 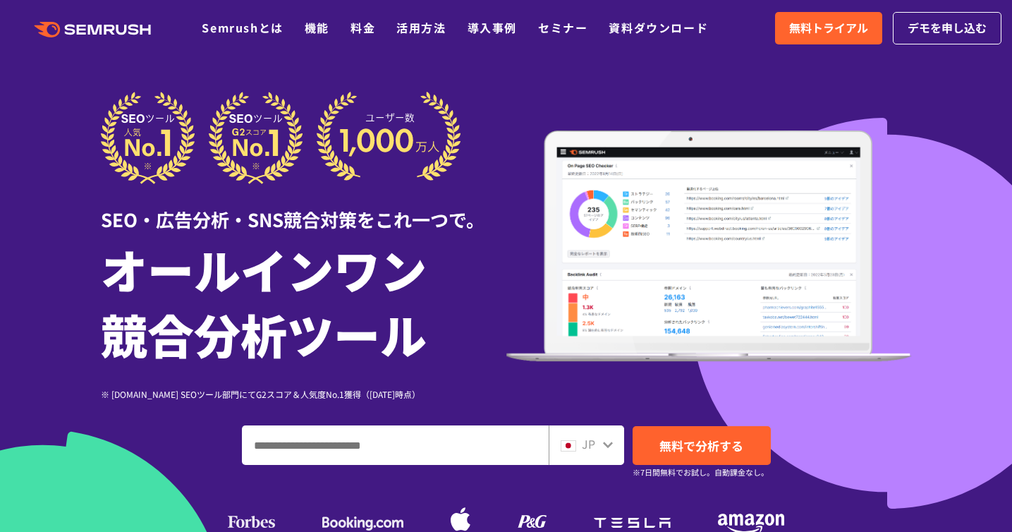 I want to click on a: セミナー, so click(x=563, y=28).